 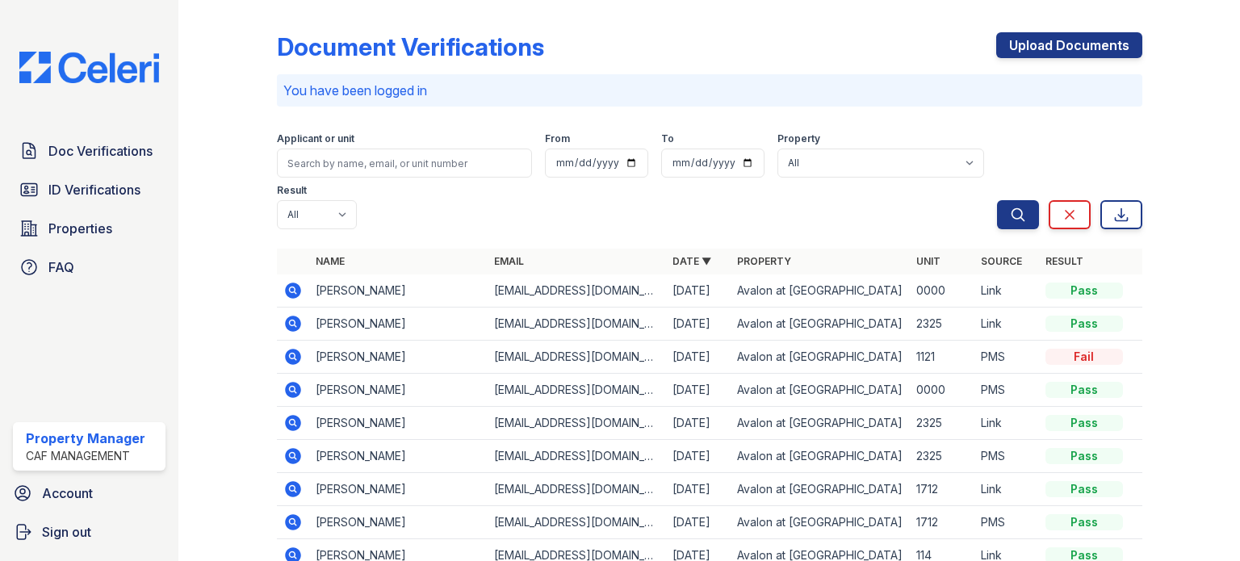 What do you see at coordinates (410, 47) in the screenshot?
I see `div: Document Verifications` at bounding box center [410, 47].